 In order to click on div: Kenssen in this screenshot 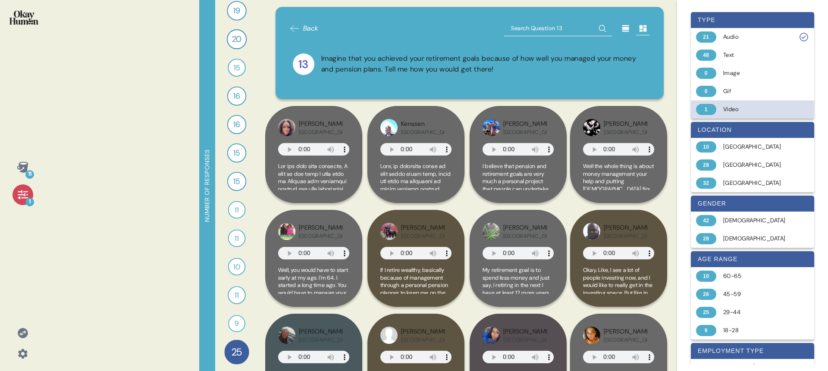, I will do `click(423, 124)`.